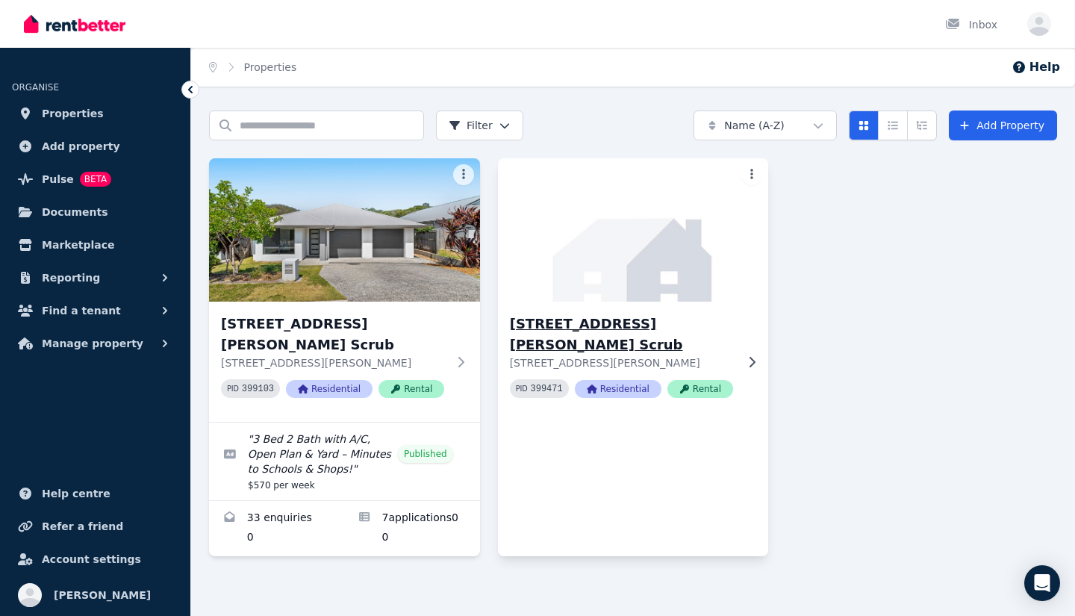 The height and width of the screenshot is (616, 1075). I want to click on div: Inbox, so click(971, 25).